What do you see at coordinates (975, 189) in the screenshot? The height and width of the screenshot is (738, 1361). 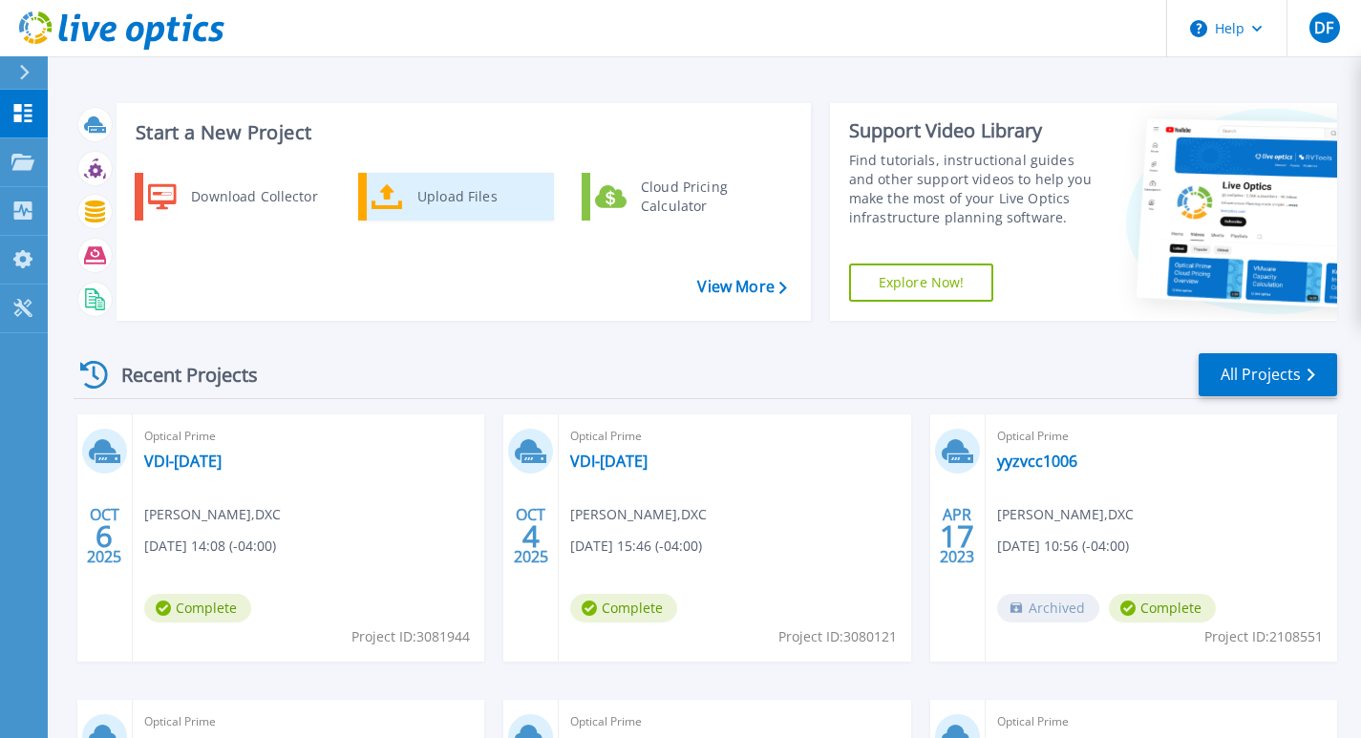 I see `div: Find tutorials, instructional guides and other support videos to help you make the most of your L...` at bounding box center [975, 189].